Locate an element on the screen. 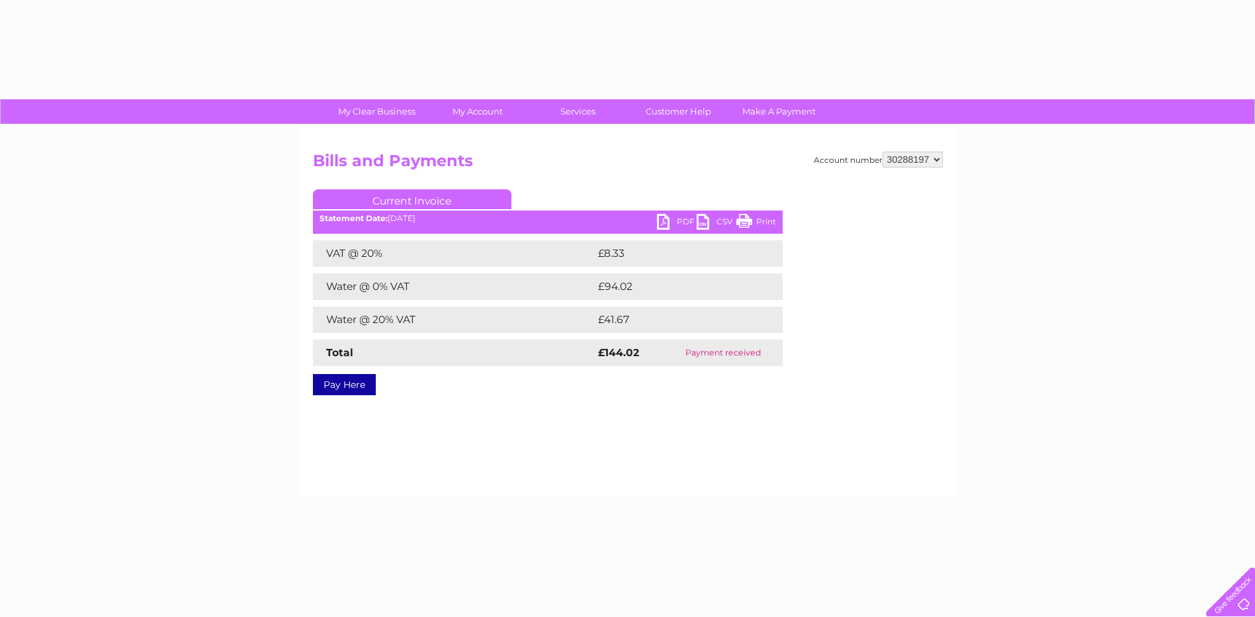 The width and height of the screenshot is (1255, 617). td: £41.67 is located at coordinates (675, 320).